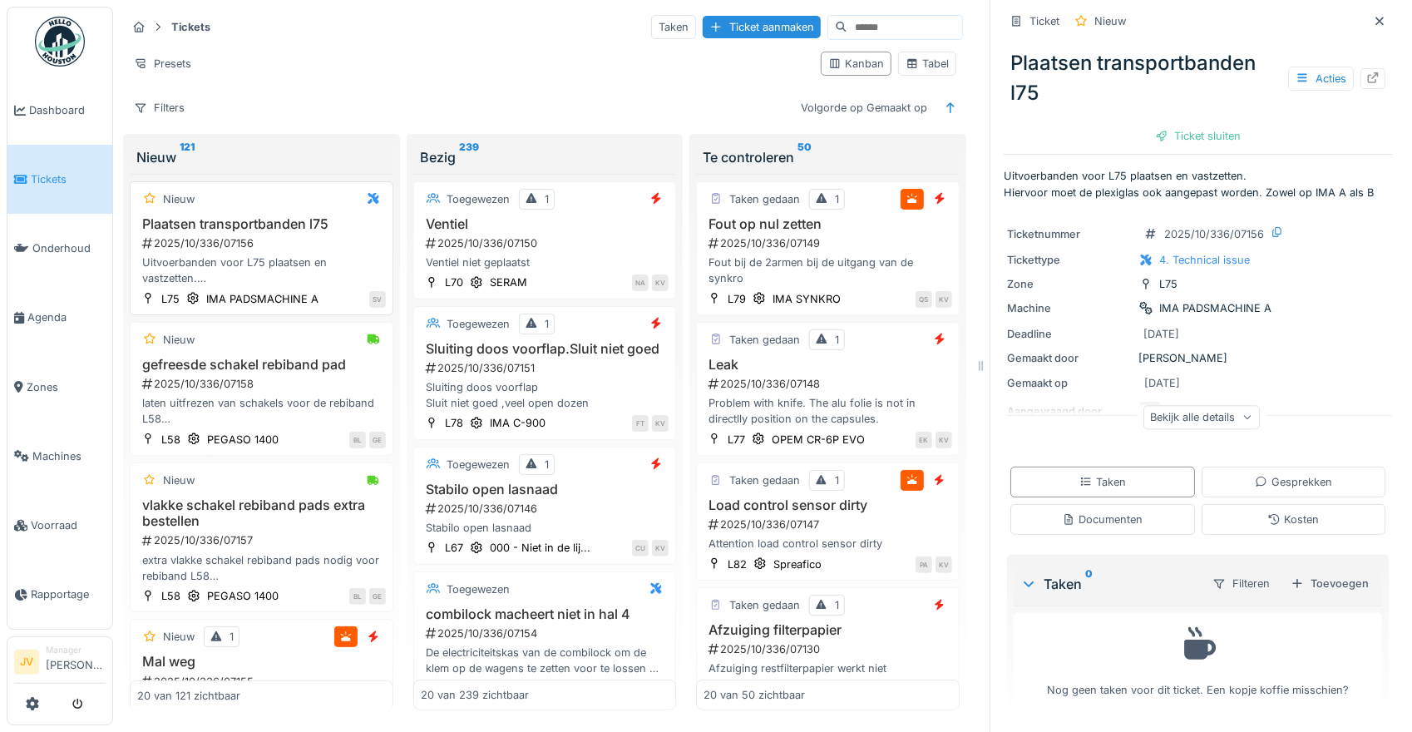 Image resolution: width=1412 pixels, height=732 pixels. What do you see at coordinates (1070, 334) in the screenshot?
I see `div: Deadline` at bounding box center [1070, 334].